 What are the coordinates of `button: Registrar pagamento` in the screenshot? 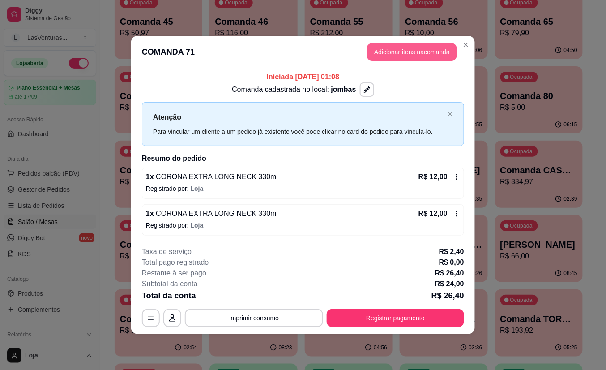 It's located at (395, 318).